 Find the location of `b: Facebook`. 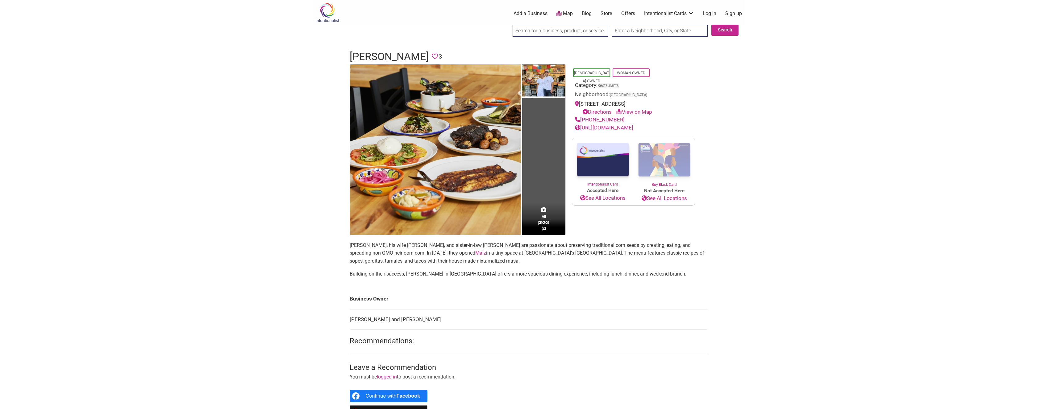

b: Facebook is located at coordinates (408, 396).